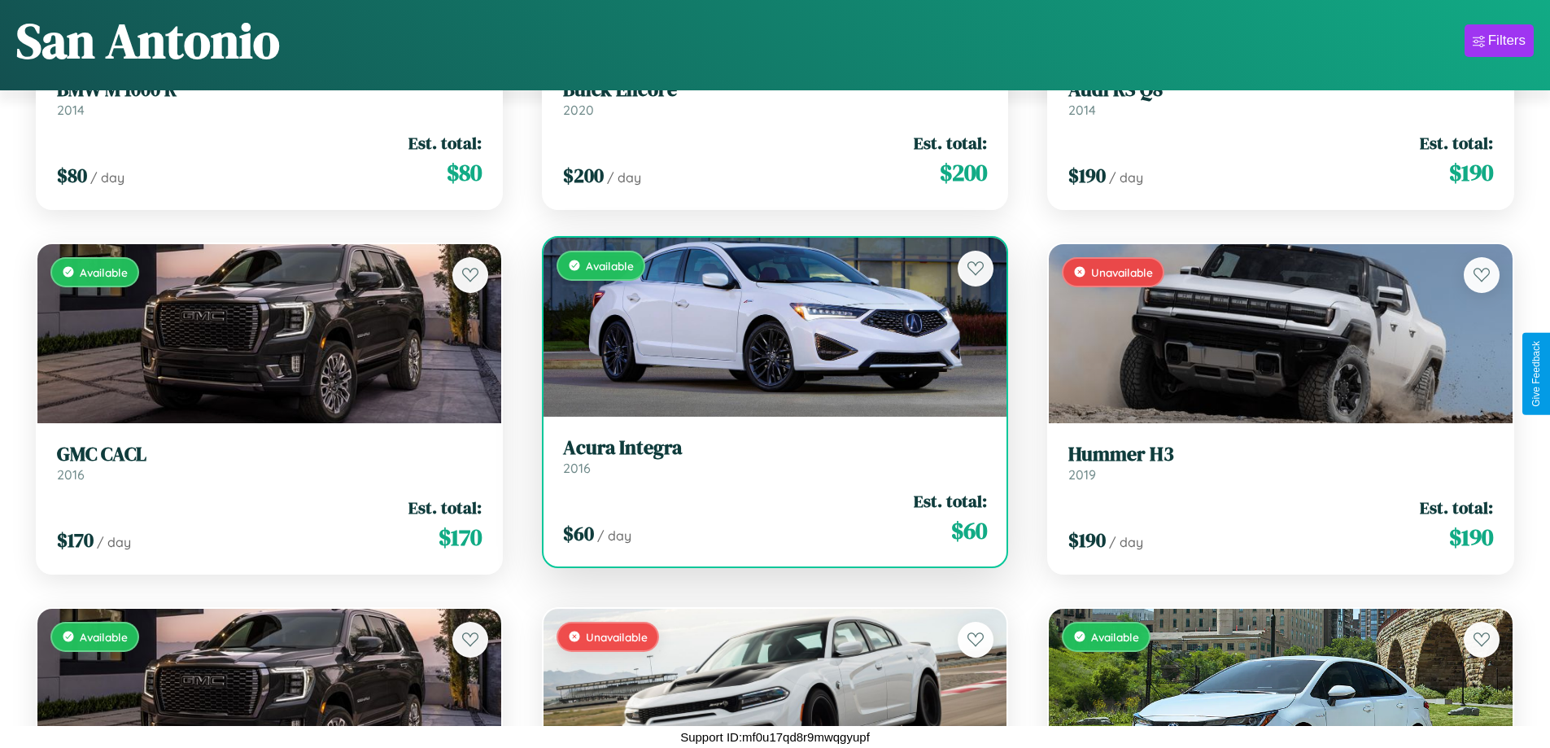 The width and height of the screenshot is (1550, 748). I want to click on div: Filters, so click(1507, 41).